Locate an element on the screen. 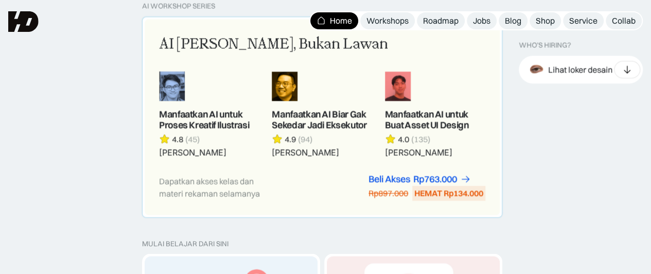 Image resolution: width=651 pixels, height=274 pixels. div: Roadmap is located at coordinates (440, 21).